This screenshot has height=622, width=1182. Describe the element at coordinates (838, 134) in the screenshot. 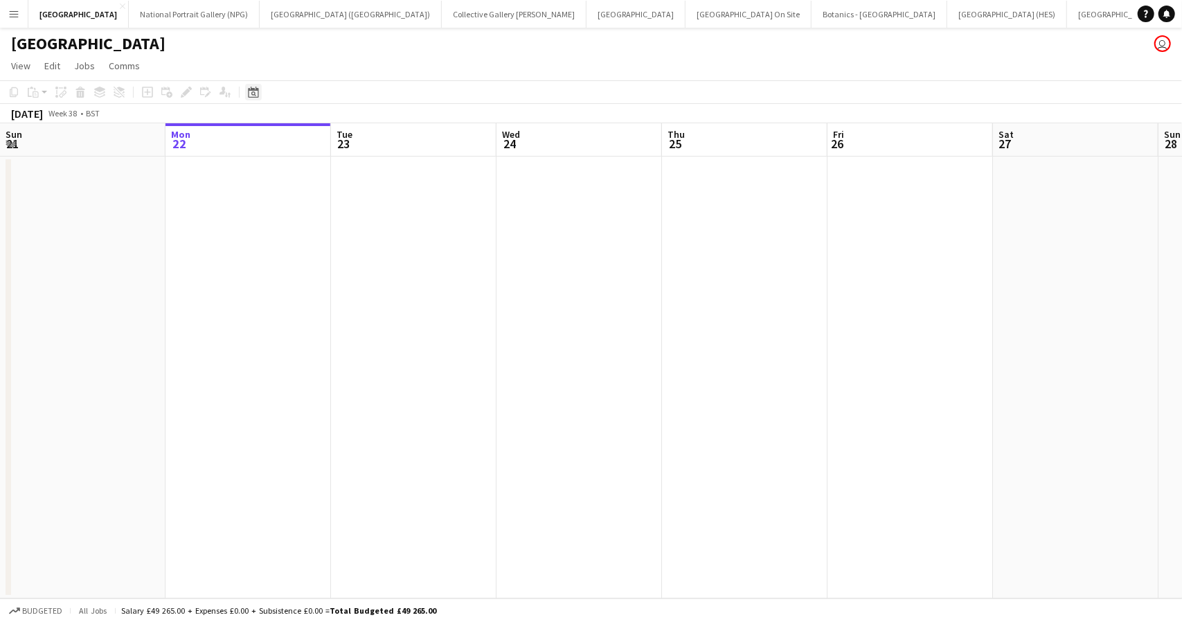

I see `span: Fri` at that location.